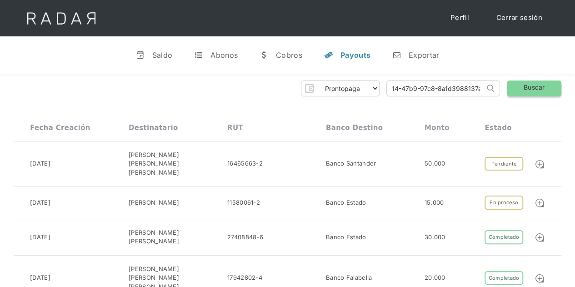 This screenshot has height=287, width=575. What do you see at coordinates (435, 164) in the screenshot?
I see `div: 50.000` at bounding box center [435, 164].